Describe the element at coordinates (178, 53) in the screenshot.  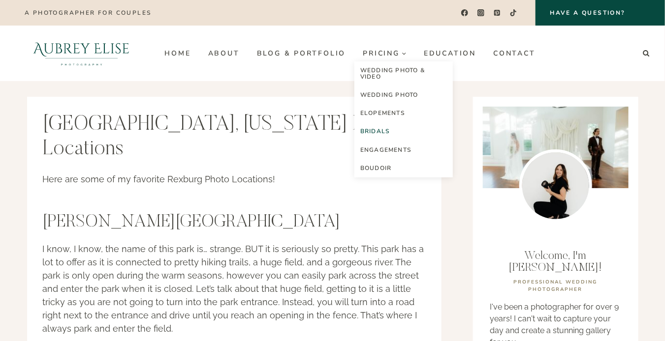
I see `a: Home` at that location.